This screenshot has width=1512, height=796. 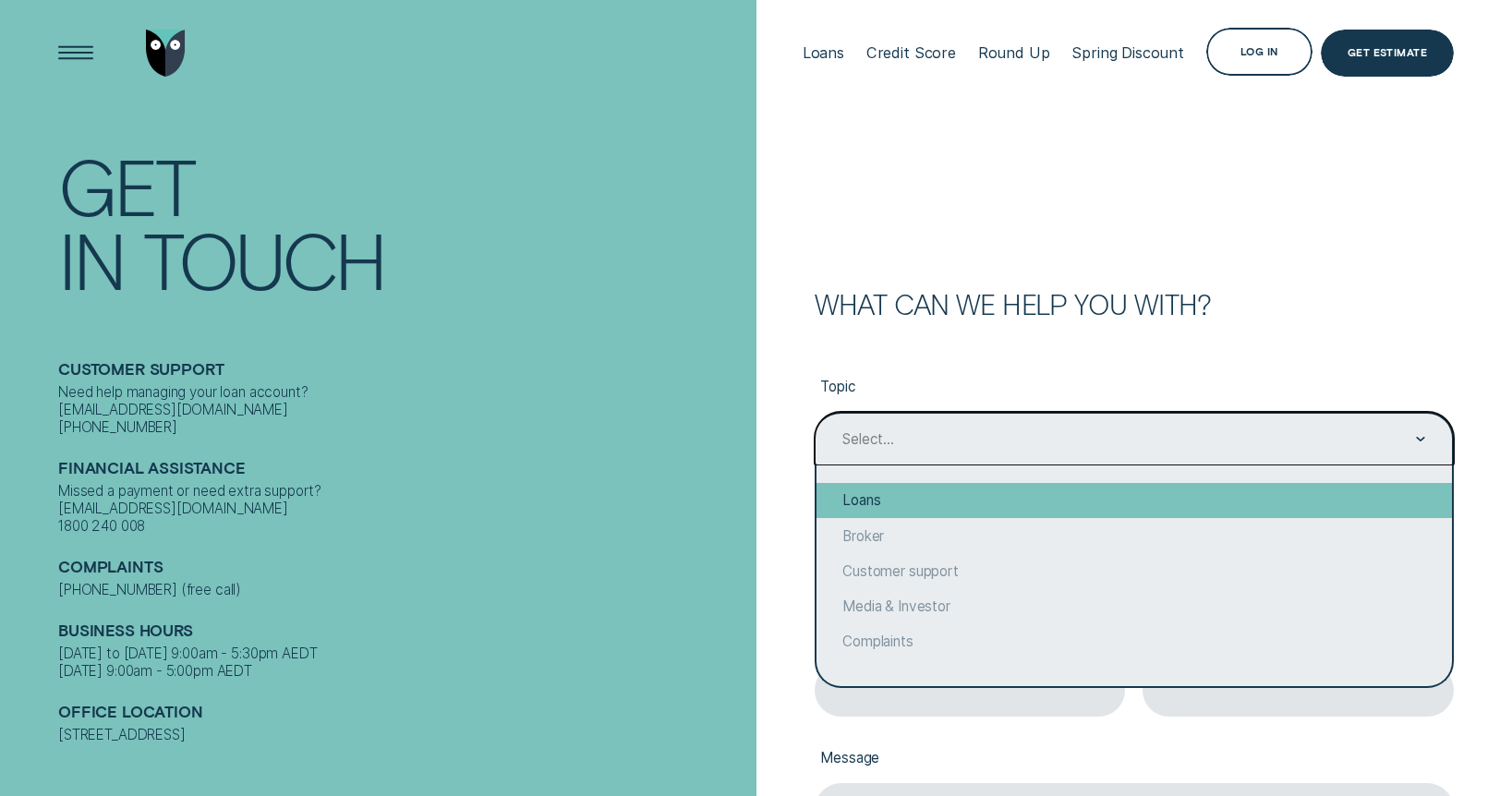 I want to click on label: Topic, so click(x=1134, y=387).